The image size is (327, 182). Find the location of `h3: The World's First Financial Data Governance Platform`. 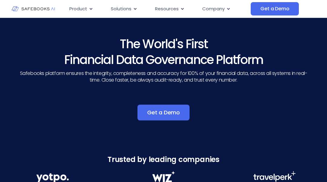

h3: The World's First Financial Data Governance Platform is located at coordinates (163, 52).